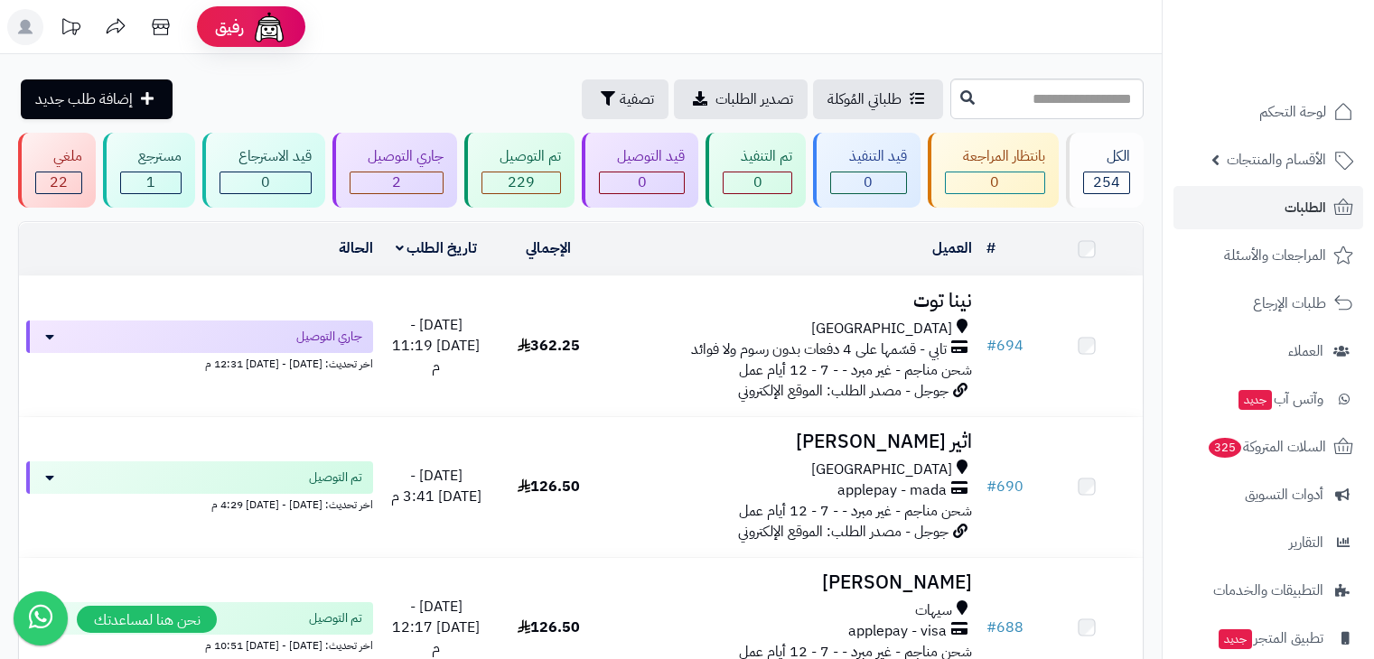 Image resolution: width=1374 pixels, height=659 pixels. I want to click on a: التقارير, so click(1268, 543).